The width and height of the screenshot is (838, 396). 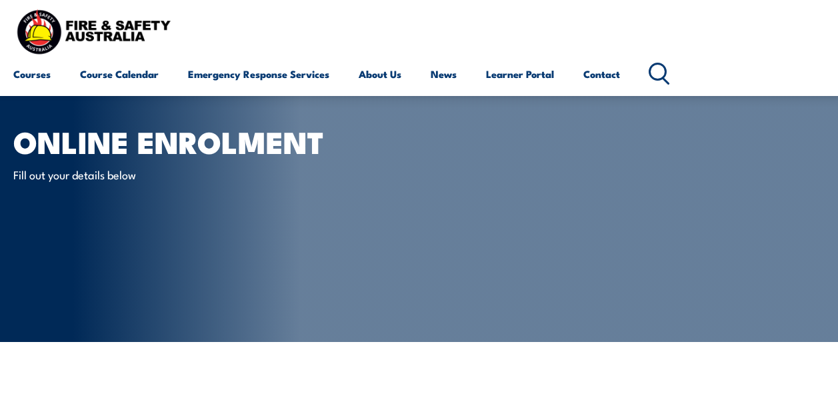 I want to click on a: Course Calendar, so click(x=119, y=74).